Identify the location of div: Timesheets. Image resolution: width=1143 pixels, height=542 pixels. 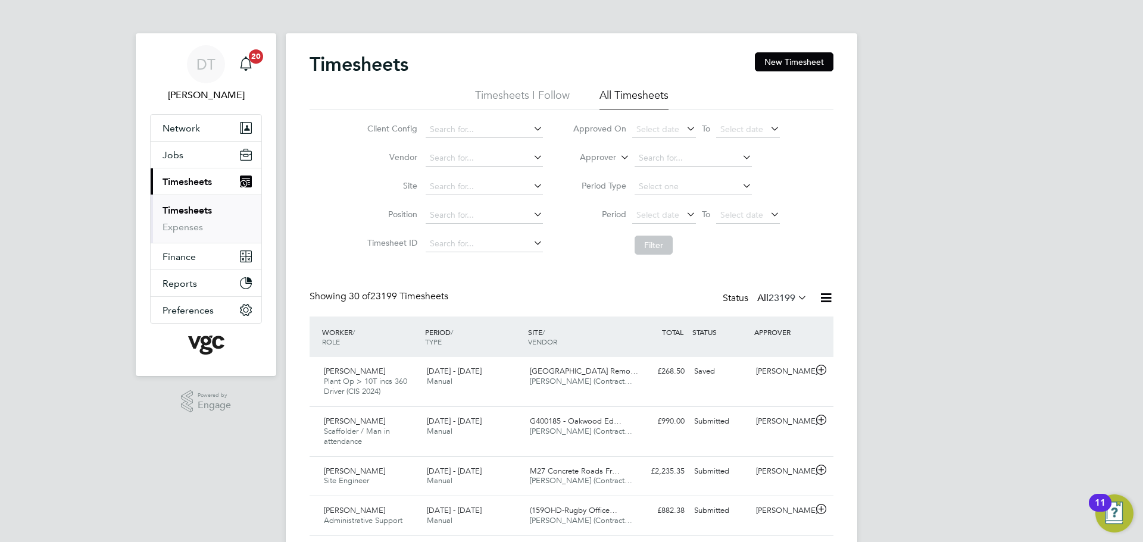
(206, 219).